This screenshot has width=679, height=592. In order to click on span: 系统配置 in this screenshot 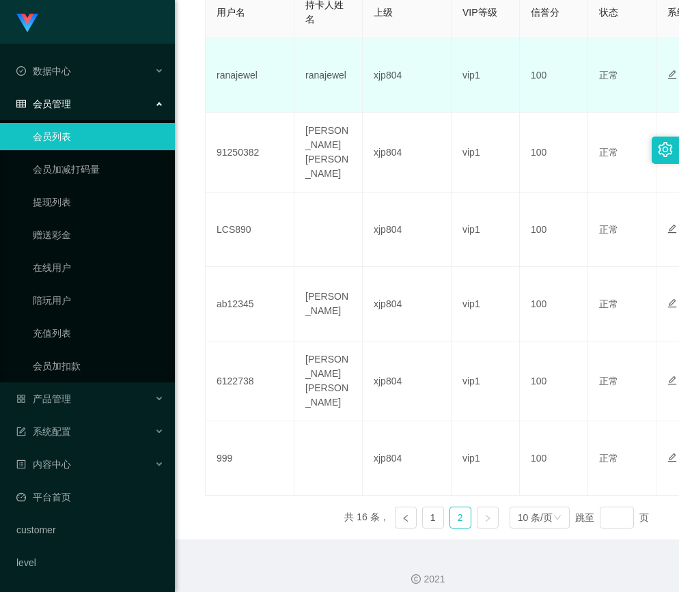, I will do `click(44, 431)`.